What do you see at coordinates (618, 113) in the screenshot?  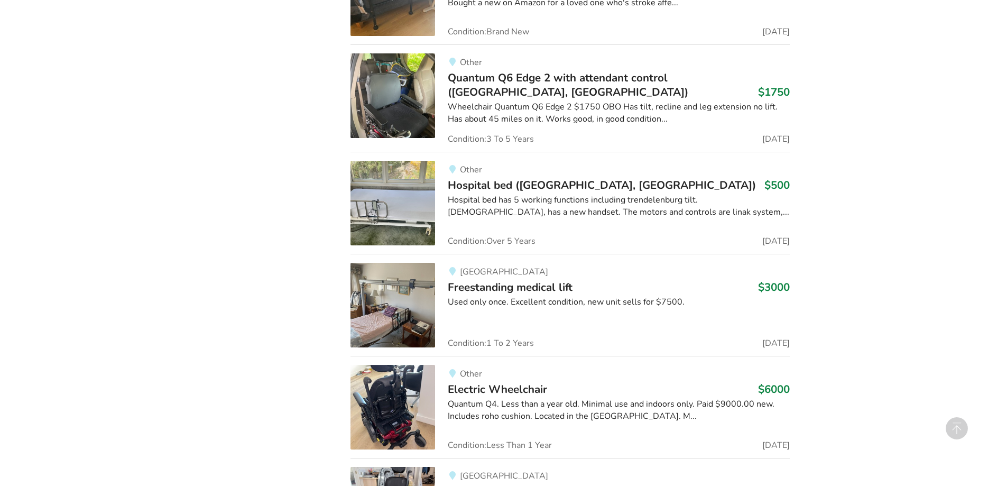 I see `div: Wheelchair Quantum Q6 Edge 2 $1750 OBO Has tilt, recline and leg extension no lift. Has about 45 ...` at bounding box center [618, 113].